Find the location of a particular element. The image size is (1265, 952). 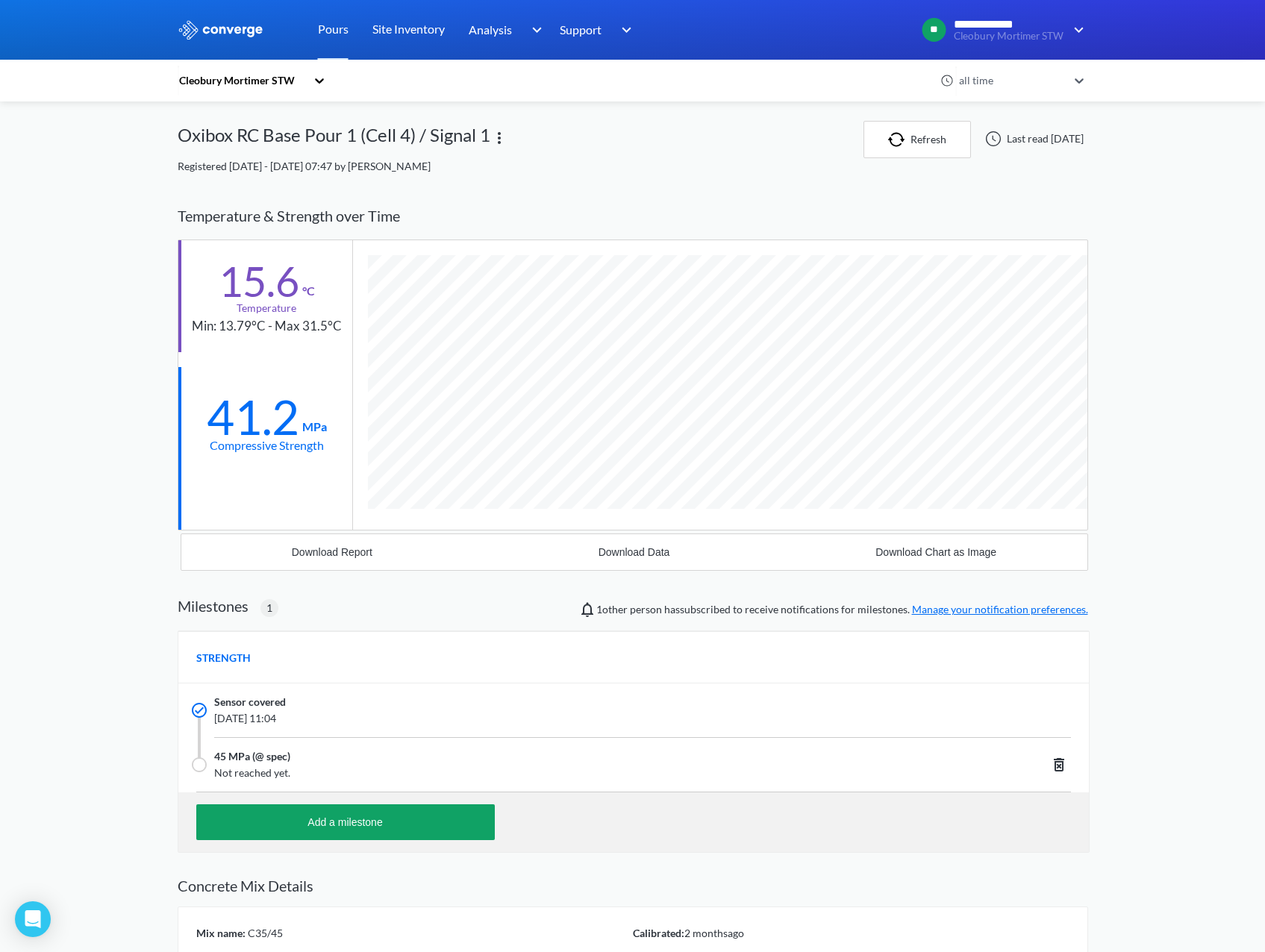

div: Temperature & Strength over Time is located at coordinates (632, 216).